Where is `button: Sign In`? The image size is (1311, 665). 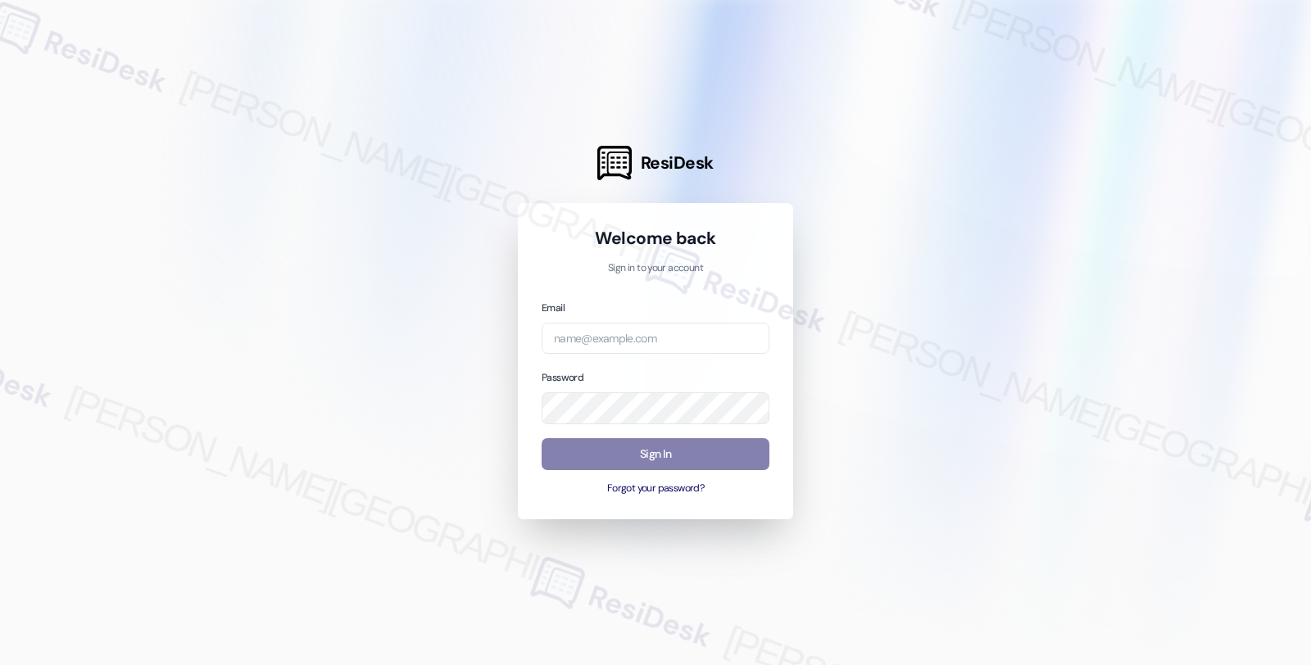 button: Sign In is located at coordinates (655, 454).